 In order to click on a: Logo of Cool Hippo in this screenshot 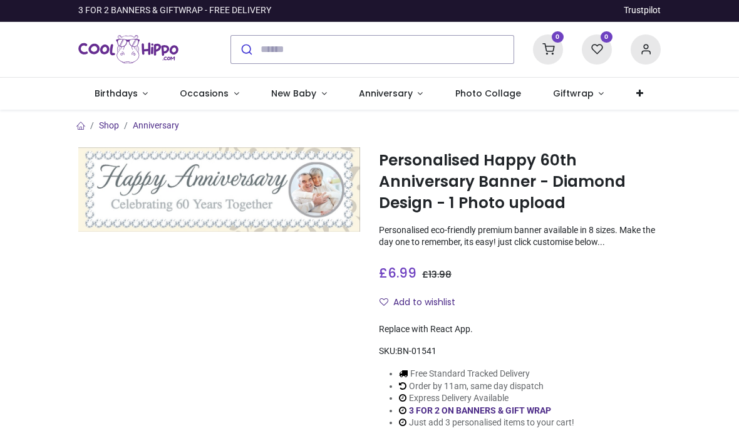, I will do `click(128, 49)`.